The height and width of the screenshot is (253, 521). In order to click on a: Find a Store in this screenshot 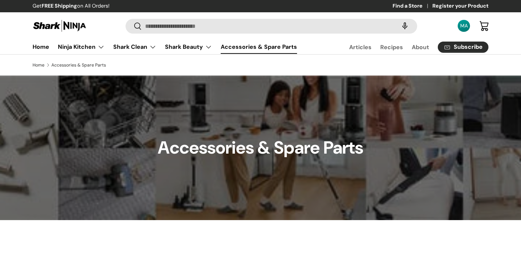, I will do `click(413, 6)`.